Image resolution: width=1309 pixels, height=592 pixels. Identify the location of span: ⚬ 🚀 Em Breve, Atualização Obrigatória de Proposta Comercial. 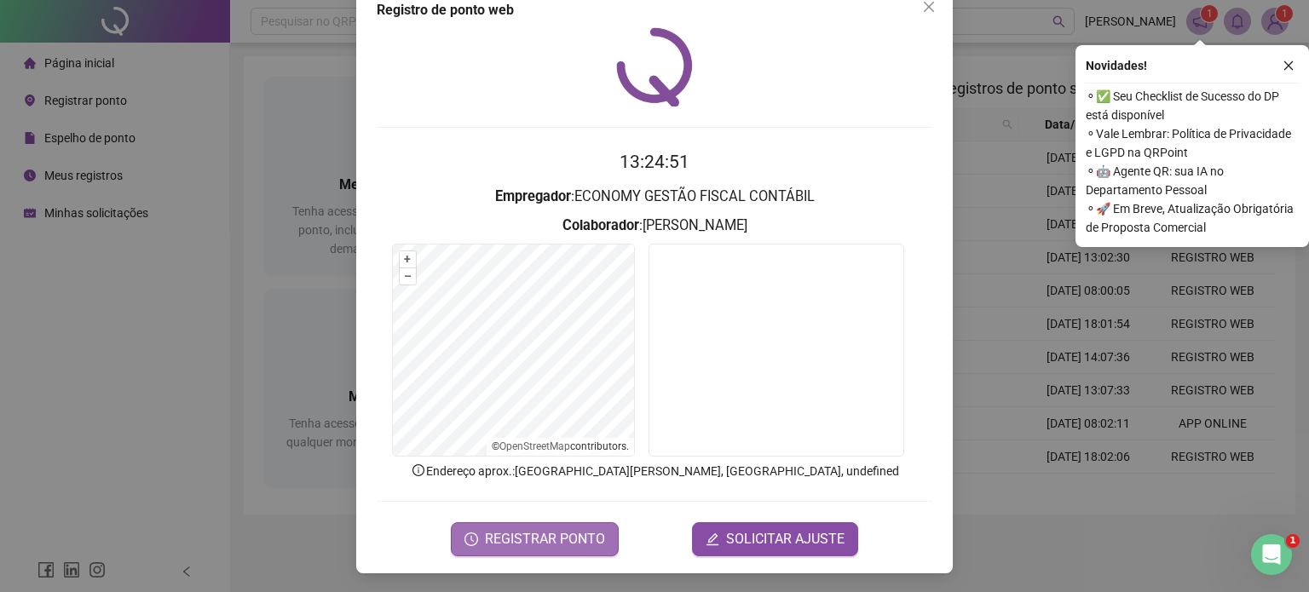
(1192, 218).